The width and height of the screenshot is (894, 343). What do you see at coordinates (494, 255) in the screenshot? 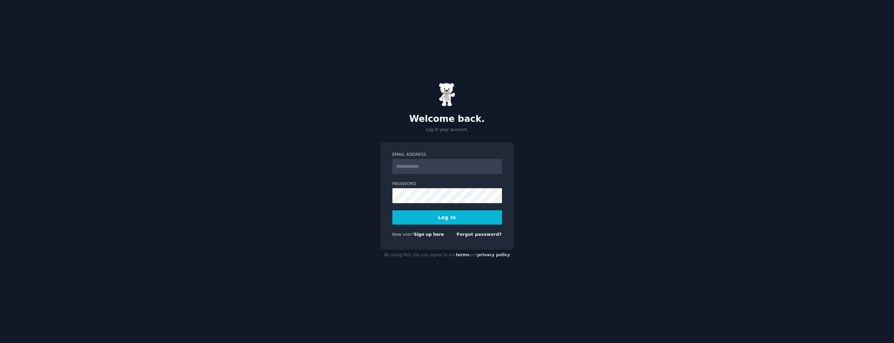
I see `a: privacy policy` at bounding box center [494, 255].